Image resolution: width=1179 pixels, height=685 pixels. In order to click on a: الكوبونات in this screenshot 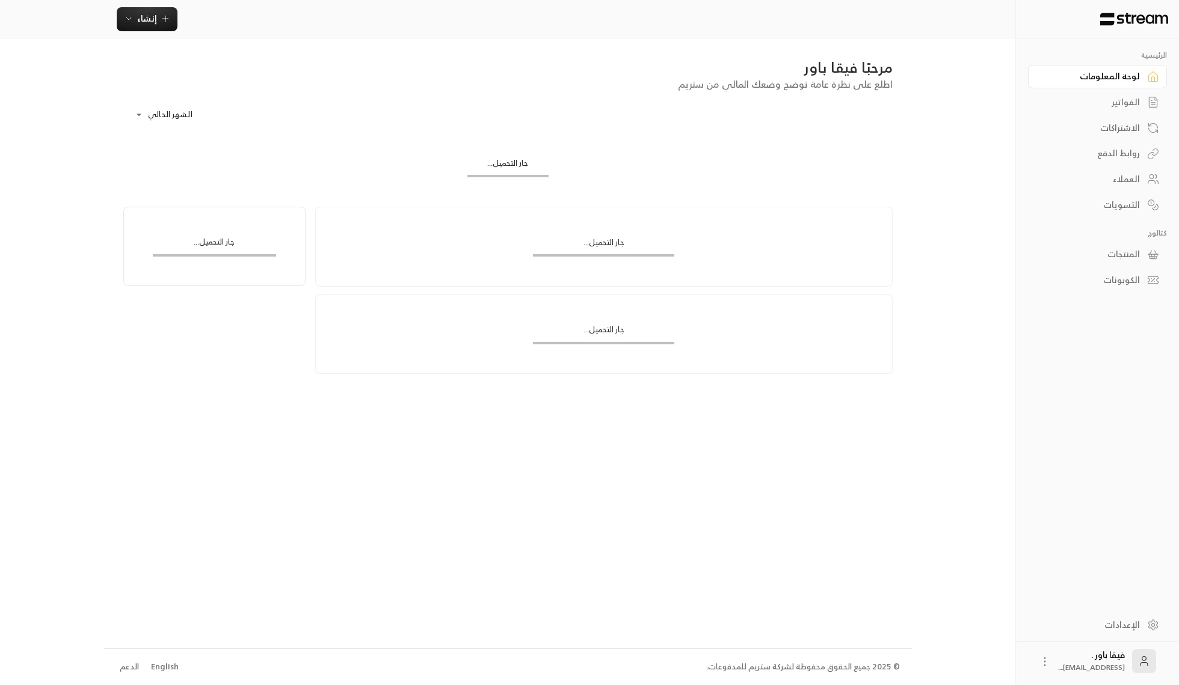, I will do `click(1097, 280)`.